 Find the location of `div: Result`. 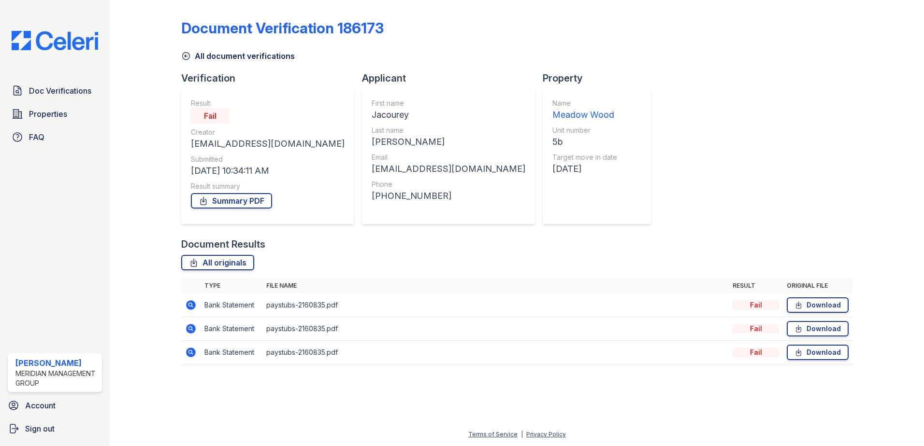

div: Result is located at coordinates (268, 103).